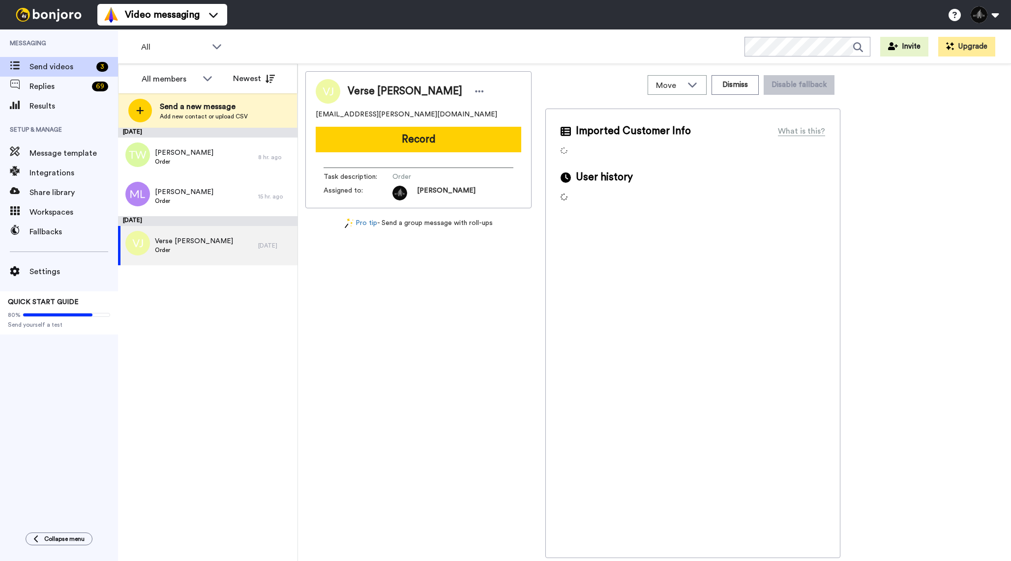 The image size is (1011, 561). What do you see at coordinates (138, 155) in the screenshot?
I see `img: tw.png` at bounding box center [138, 155].